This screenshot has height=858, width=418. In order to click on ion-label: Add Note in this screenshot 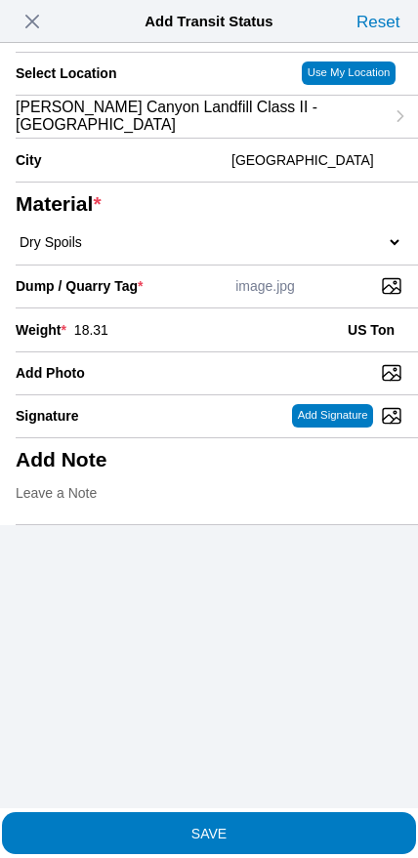, I will do `click(205, 460)`.